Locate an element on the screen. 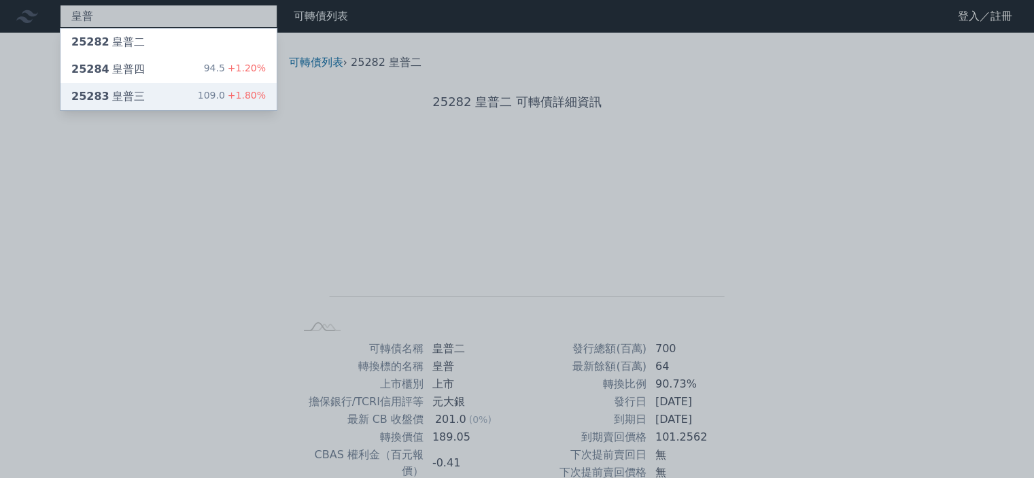  div: 皇普二 is located at coordinates (108, 42).